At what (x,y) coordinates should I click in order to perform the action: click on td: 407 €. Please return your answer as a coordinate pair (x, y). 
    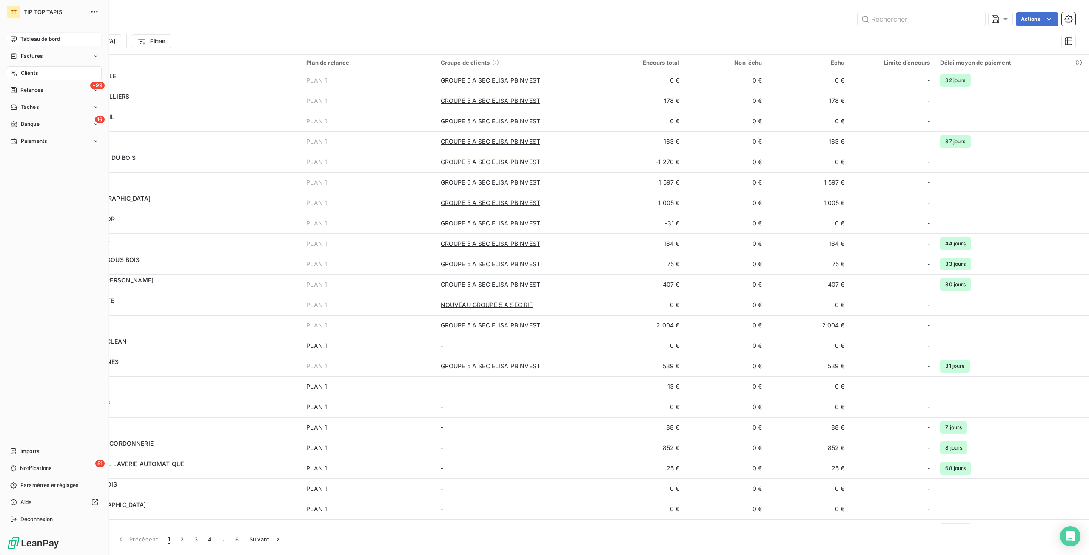
    Looking at the image, I should click on (643, 285).